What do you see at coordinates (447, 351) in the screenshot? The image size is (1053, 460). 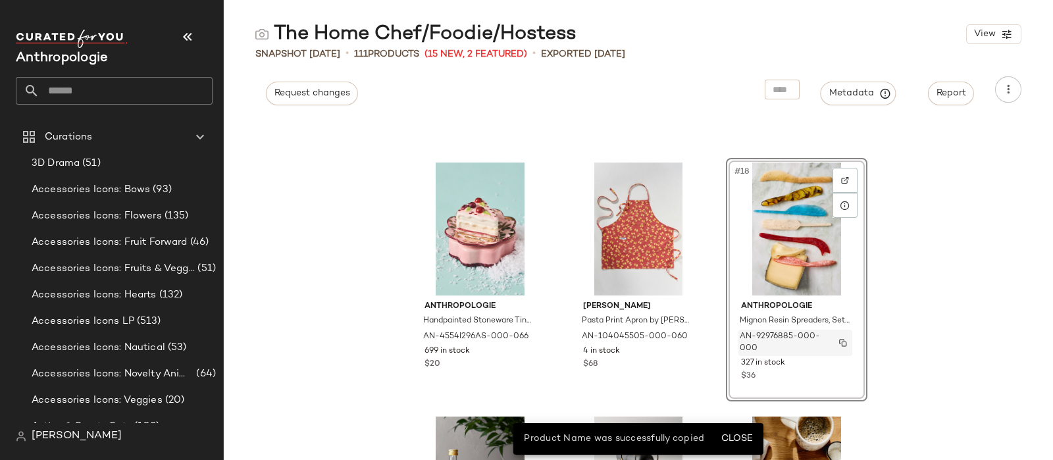 I see `span: 699 in stock` at bounding box center [447, 351].